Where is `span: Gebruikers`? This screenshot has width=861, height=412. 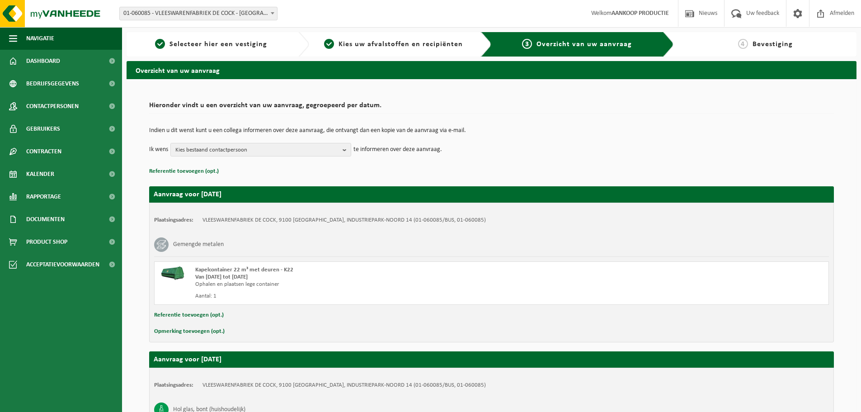 span: Gebruikers is located at coordinates (43, 129).